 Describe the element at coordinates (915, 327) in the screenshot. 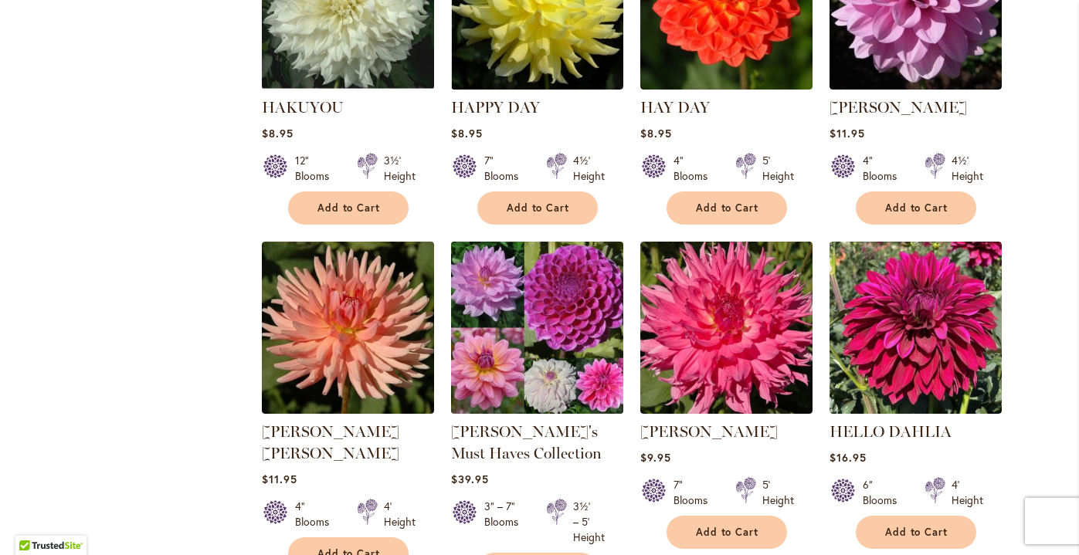

I see `img: Hello Dahlia` at that location.